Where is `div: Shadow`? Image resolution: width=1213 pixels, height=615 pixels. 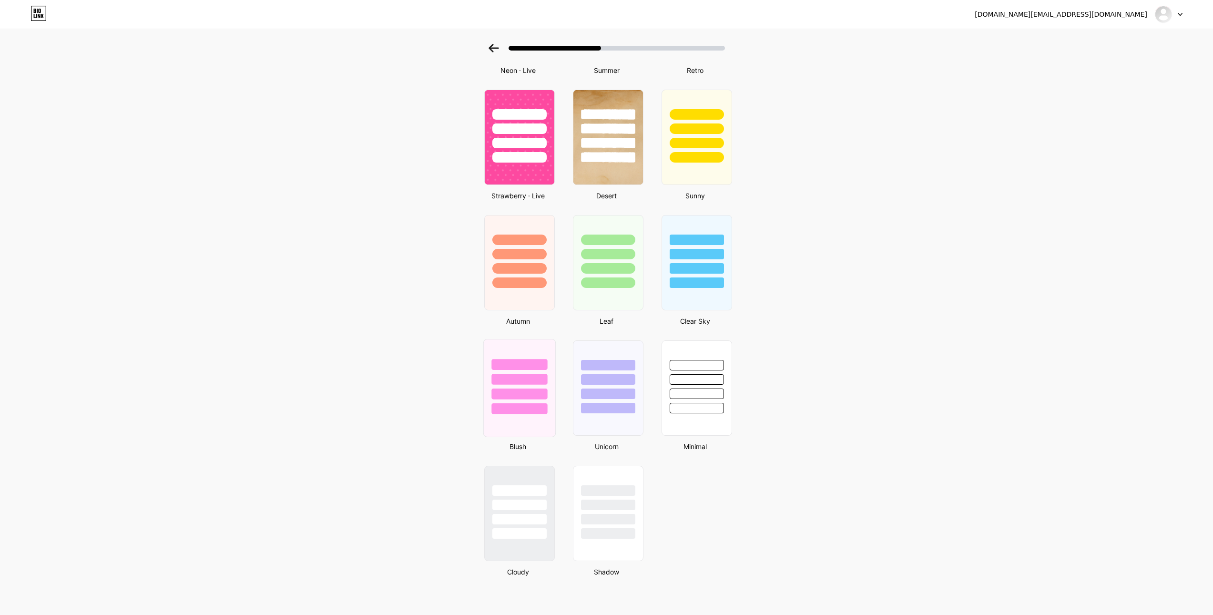
div: Shadow is located at coordinates (606, 571).